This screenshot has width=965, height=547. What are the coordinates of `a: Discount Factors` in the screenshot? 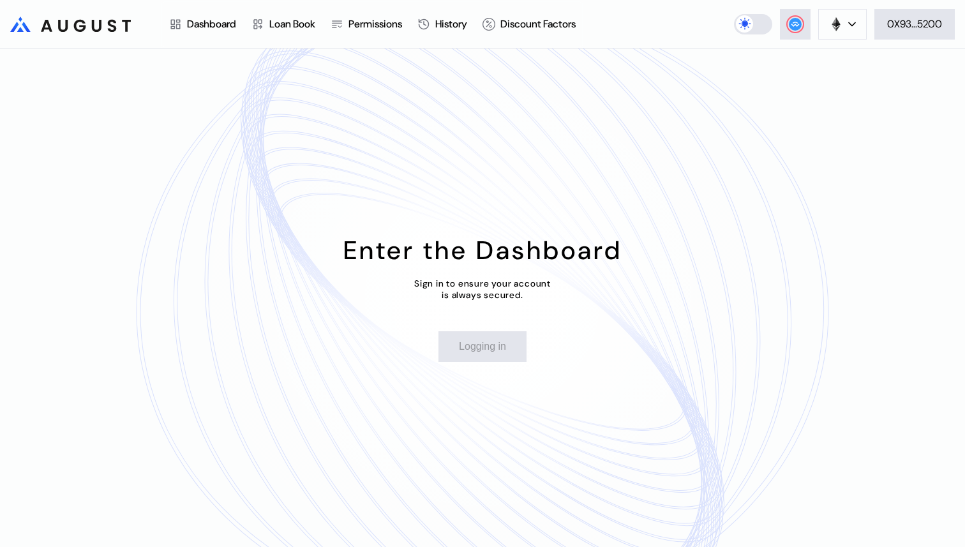 It's located at (529, 24).